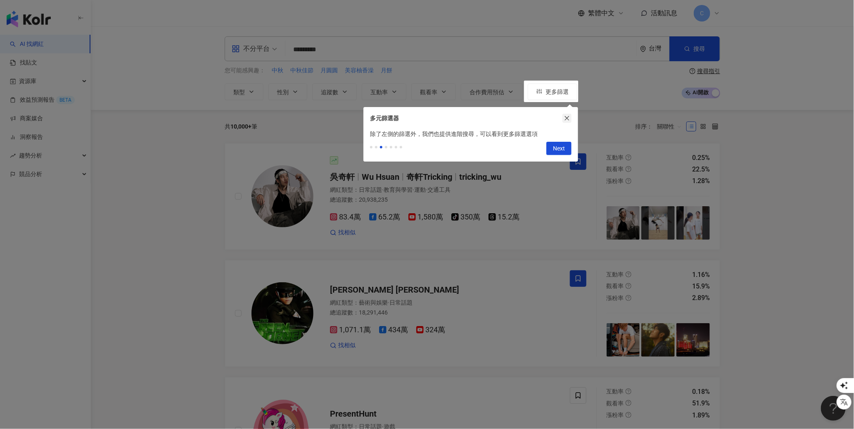 The height and width of the screenshot is (429, 854). I want to click on button: close, so click(567, 118).